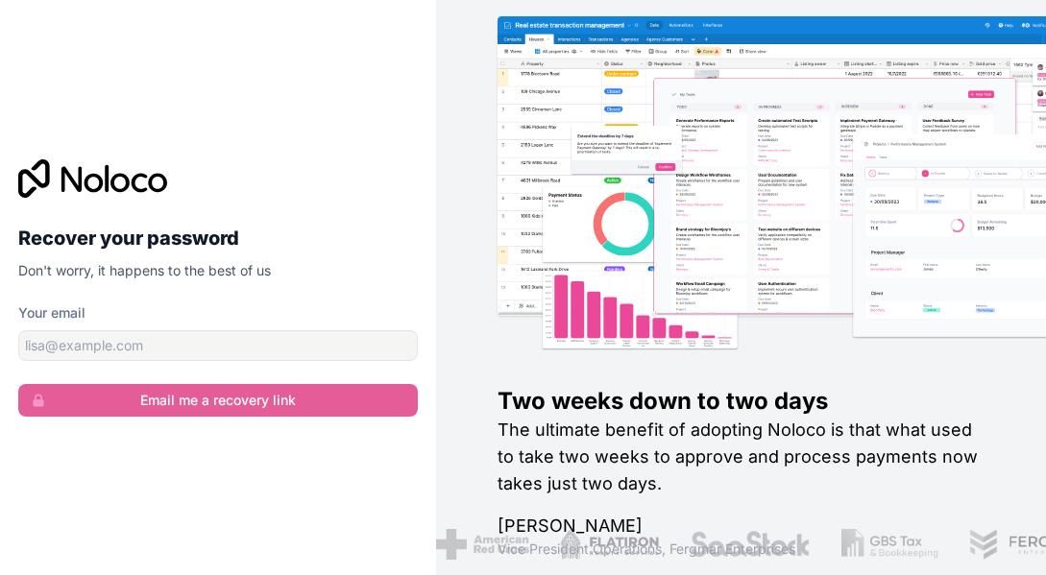 The width and height of the screenshot is (1046, 575). I want to click on input: email, so click(218, 346).